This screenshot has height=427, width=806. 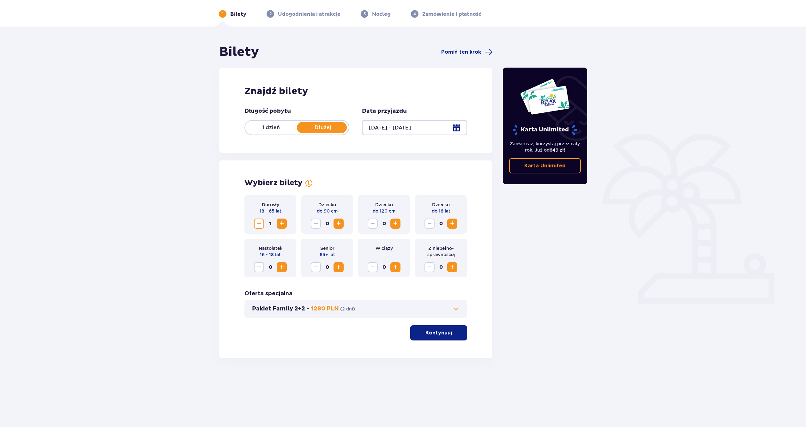 I want to click on p: Zamówienie i płatność, so click(x=452, y=14).